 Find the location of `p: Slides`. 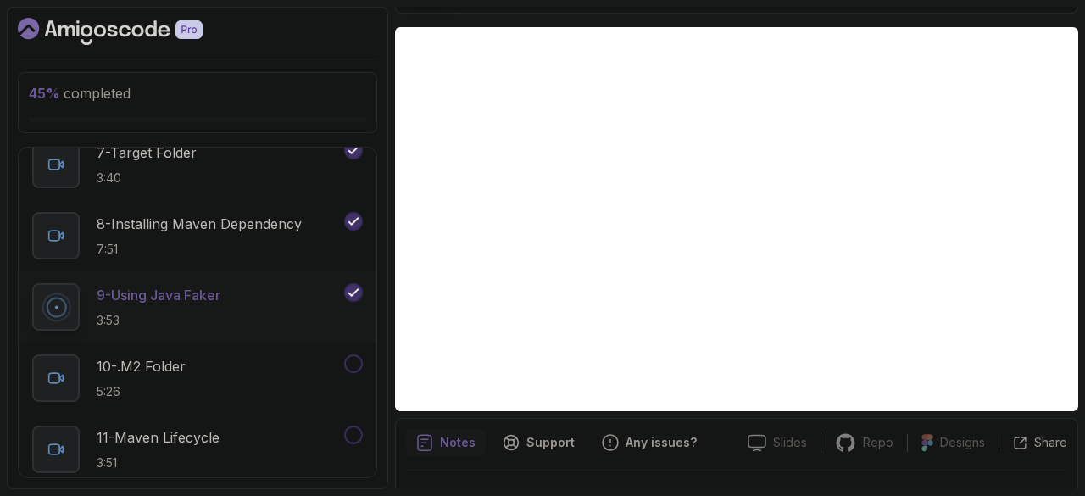

p: Slides is located at coordinates (790, 442).